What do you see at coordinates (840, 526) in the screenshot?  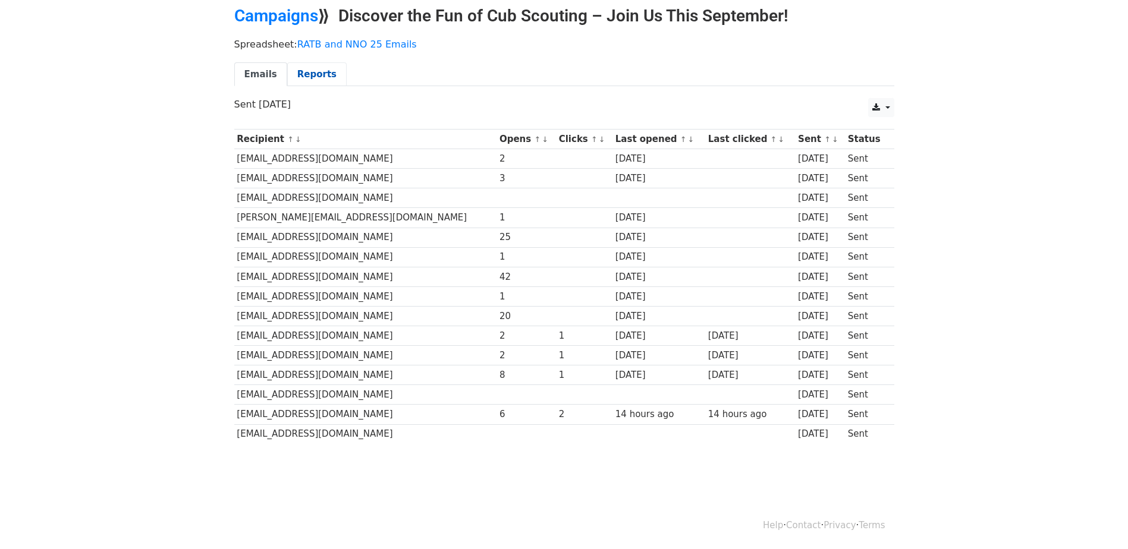 I see `a: Privacy` at bounding box center [840, 526].